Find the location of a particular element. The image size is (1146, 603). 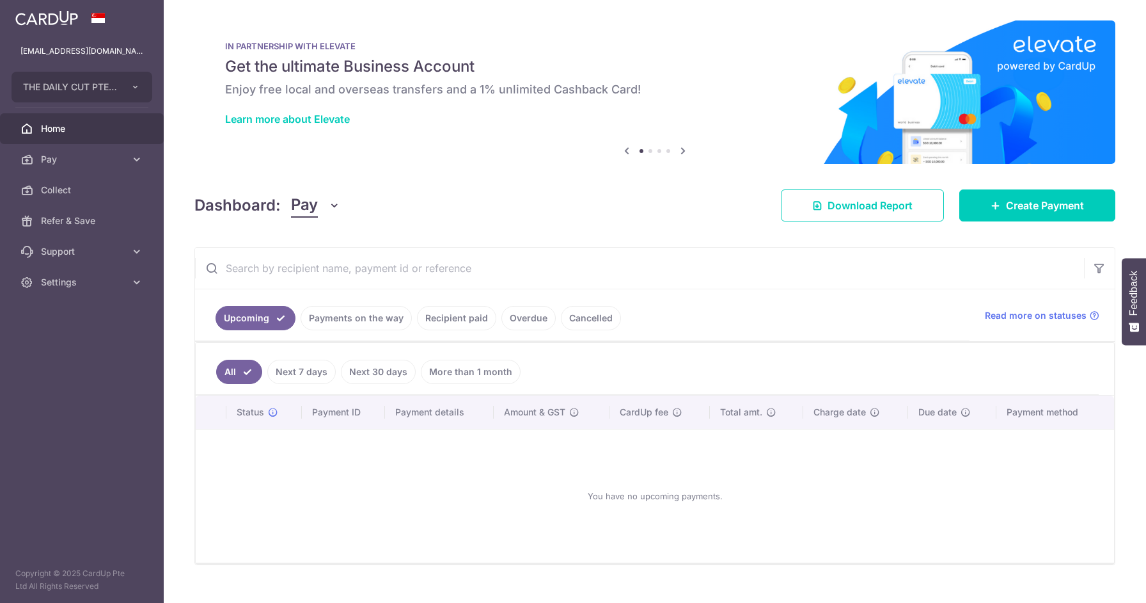

input: Search by recipient name, payment id or reference is located at coordinates (640, 268).